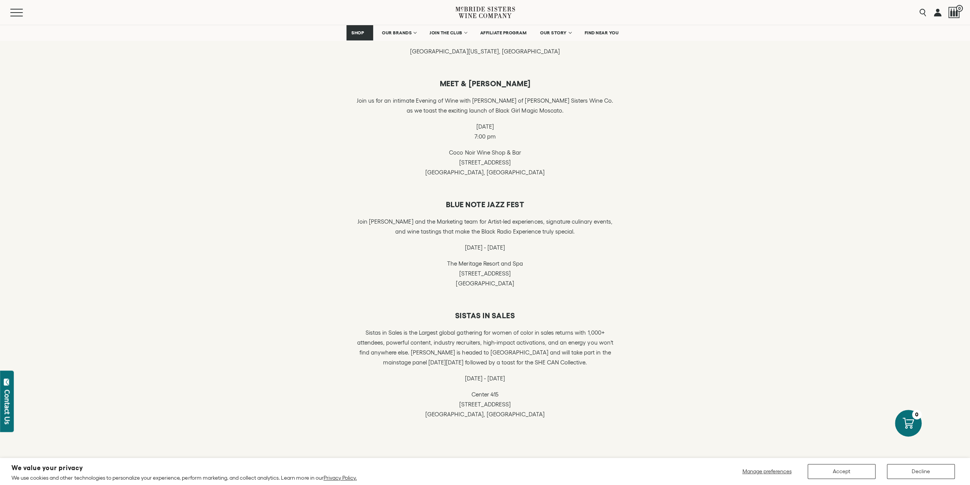  Describe the element at coordinates (921, 471) in the screenshot. I see `button: Decline` at that location.